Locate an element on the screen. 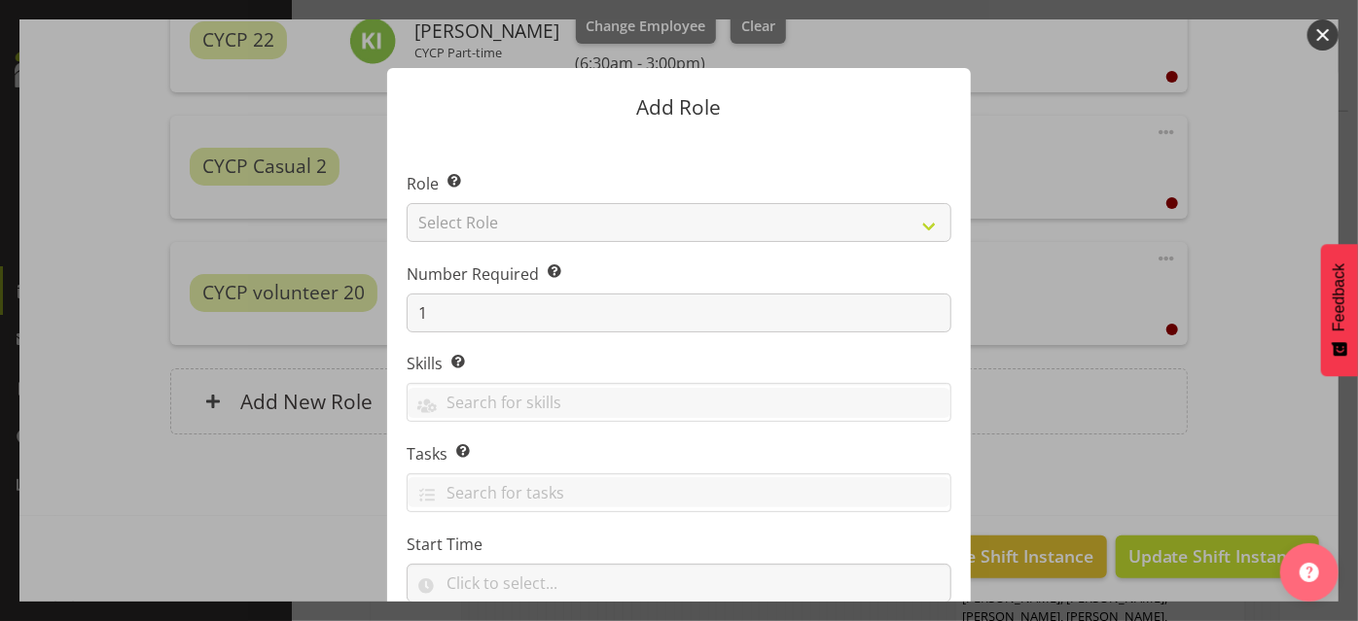 This screenshot has width=1358, height=621. label: Skills is located at coordinates (679, 364).